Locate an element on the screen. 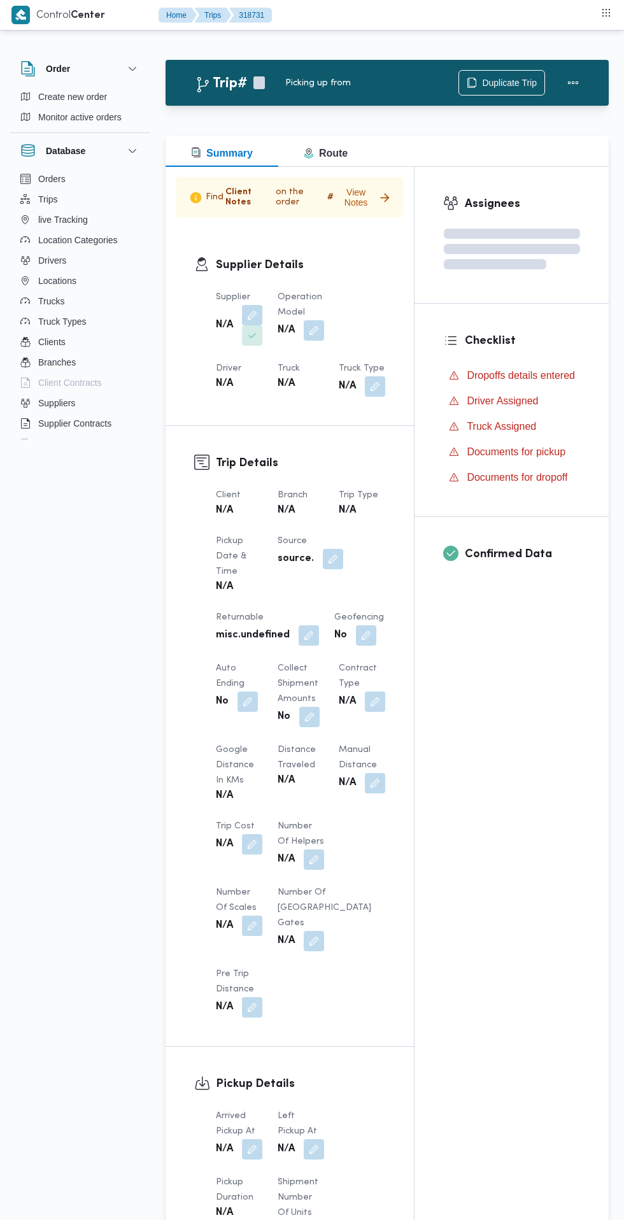 This screenshot has width=624, height=1220. button: Duplicate Trip is located at coordinates (502, 83).